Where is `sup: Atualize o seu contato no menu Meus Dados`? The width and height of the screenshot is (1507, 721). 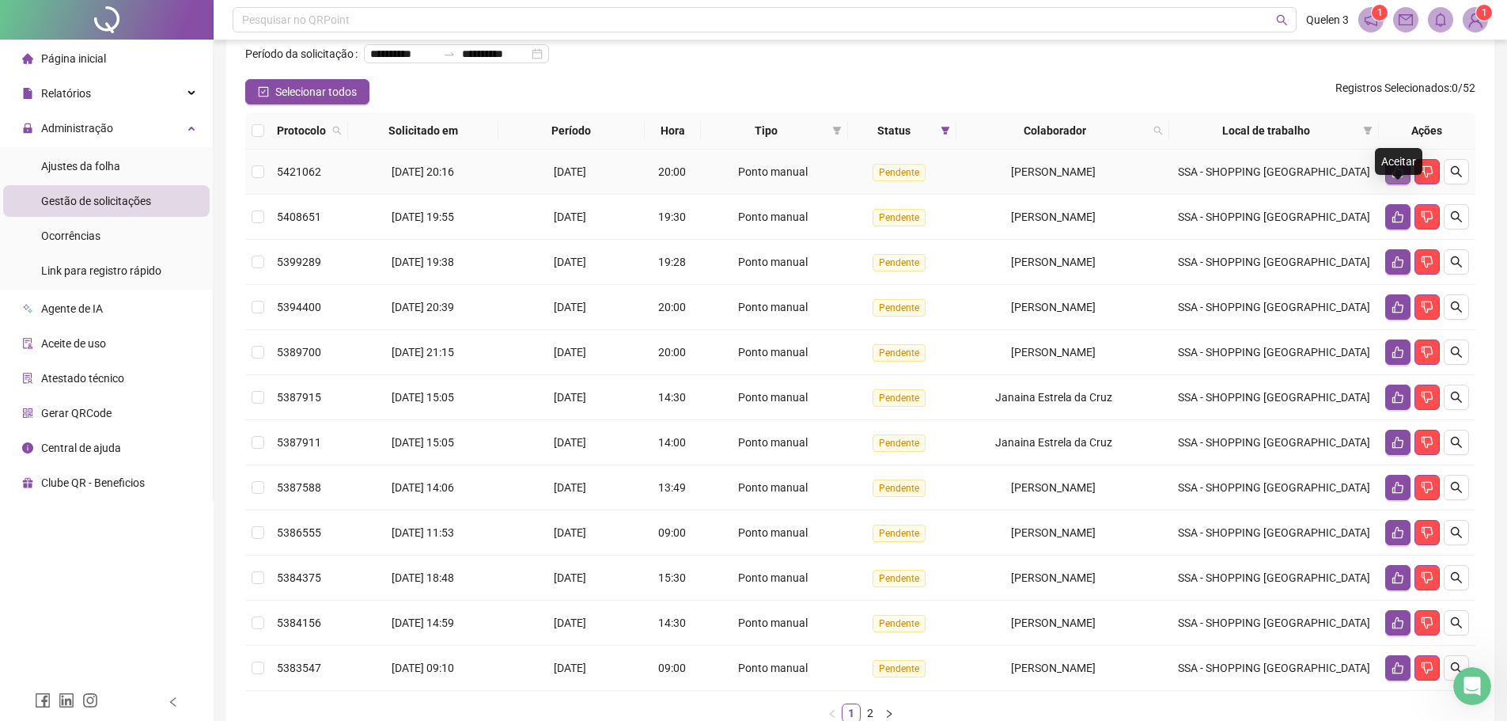
sup: Atualize o seu contato no menu Meus Dados is located at coordinates (1484, 13).